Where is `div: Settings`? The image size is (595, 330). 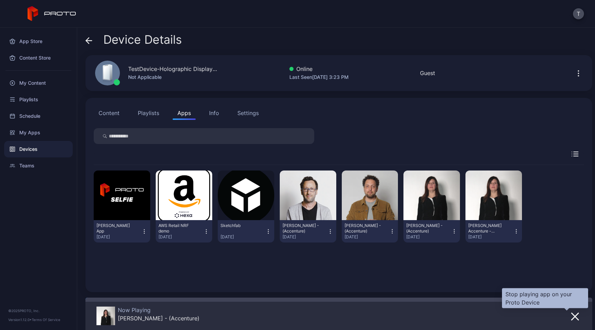 div: Settings is located at coordinates (248, 113).